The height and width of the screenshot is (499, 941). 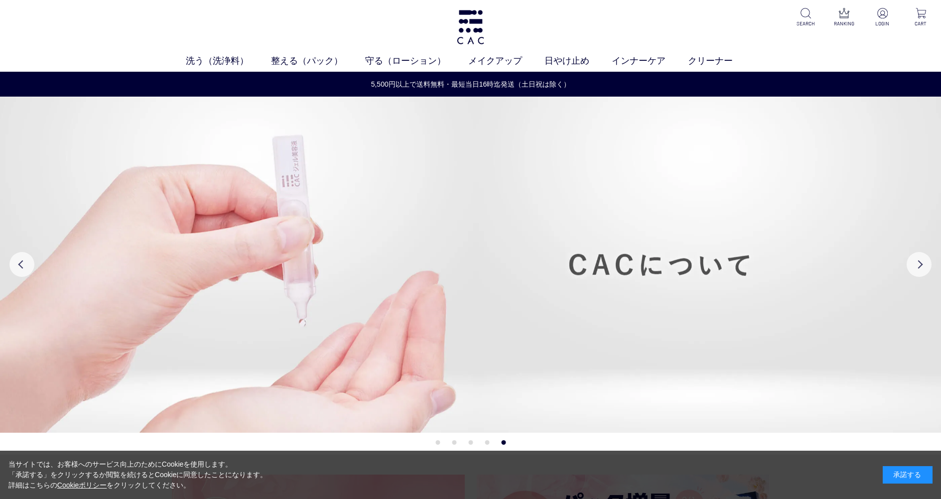 What do you see at coordinates (806, 17) in the screenshot?
I see `a: SEARCH` at bounding box center [806, 17].